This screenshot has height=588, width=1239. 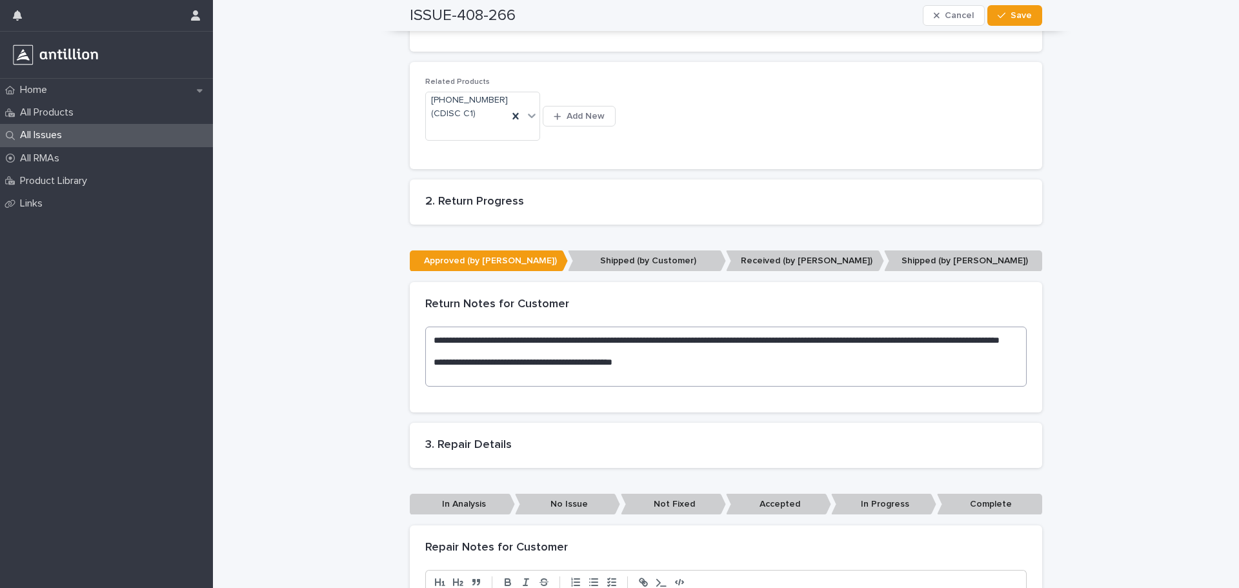 What do you see at coordinates (726, 445) in the screenshot?
I see `h2: 3. Repair Details` at bounding box center [726, 445].